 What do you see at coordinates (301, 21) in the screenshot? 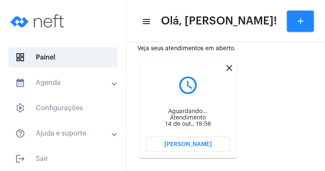
I see `mat-icon: add` at bounding box center [301, 21].